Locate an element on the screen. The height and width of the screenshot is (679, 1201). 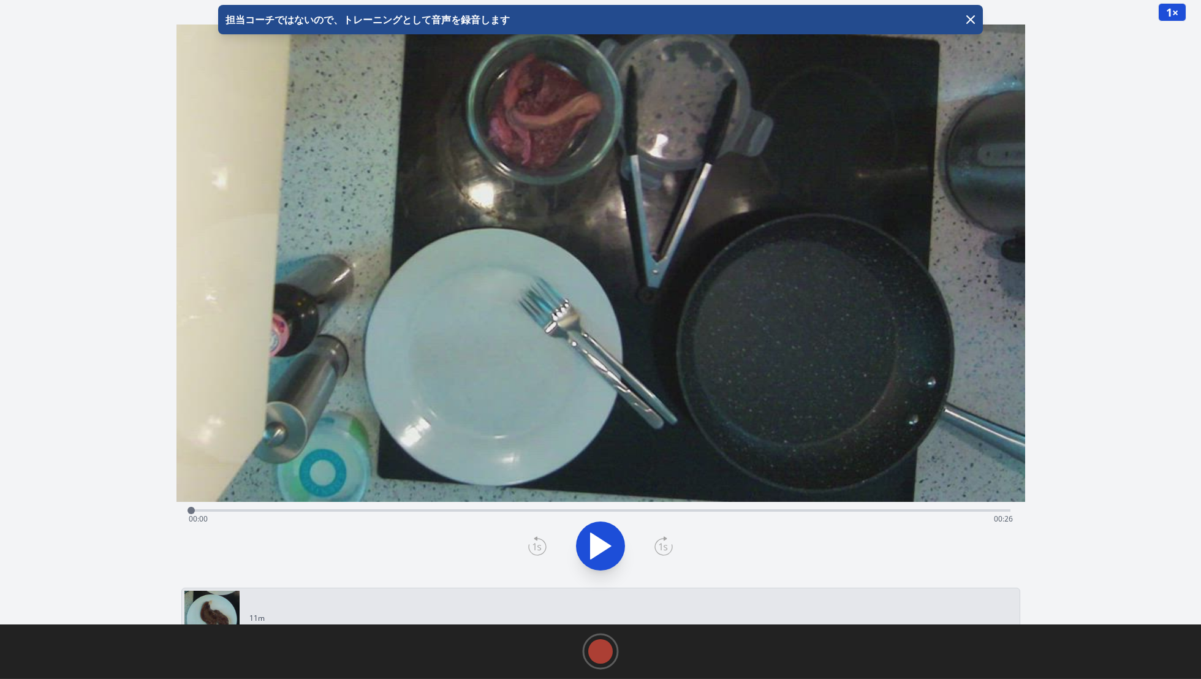
span: 00:26 is located at coordinates (1003, 519).